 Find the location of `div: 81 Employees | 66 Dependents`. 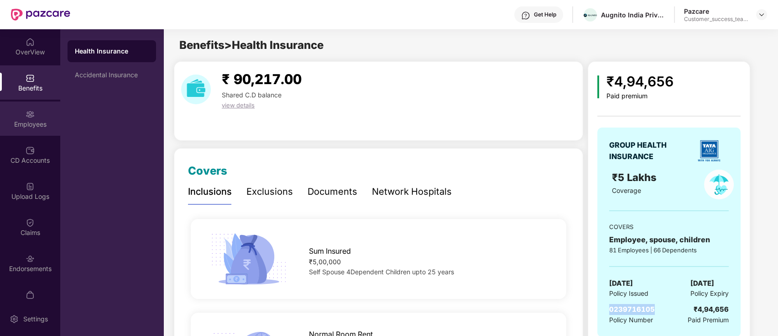

div: 81 Employees | 66 Dependents is located at coordinates (669, 250).